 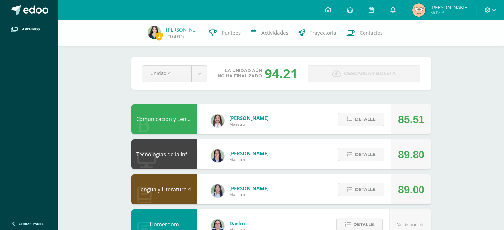 I want to click on a: Unidad 4, so click(x=175, y=74).